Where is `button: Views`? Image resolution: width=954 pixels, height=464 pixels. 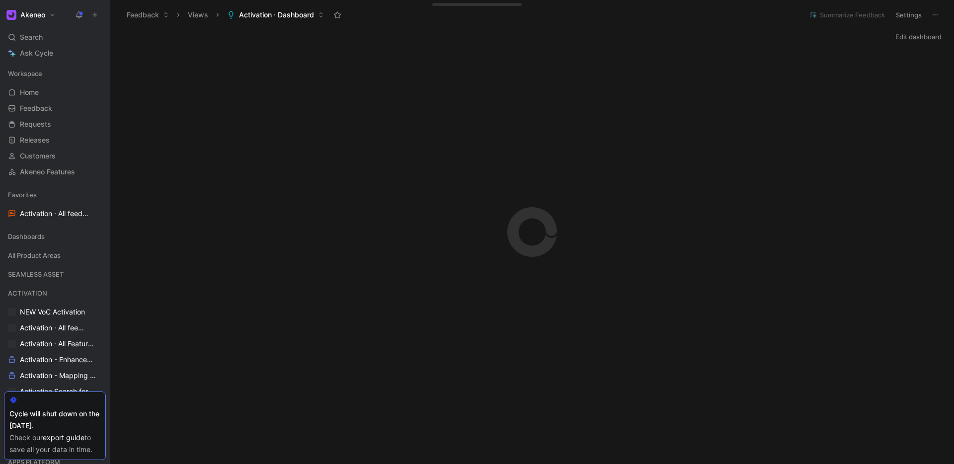
button: Views is located at coordinates (198, 15).